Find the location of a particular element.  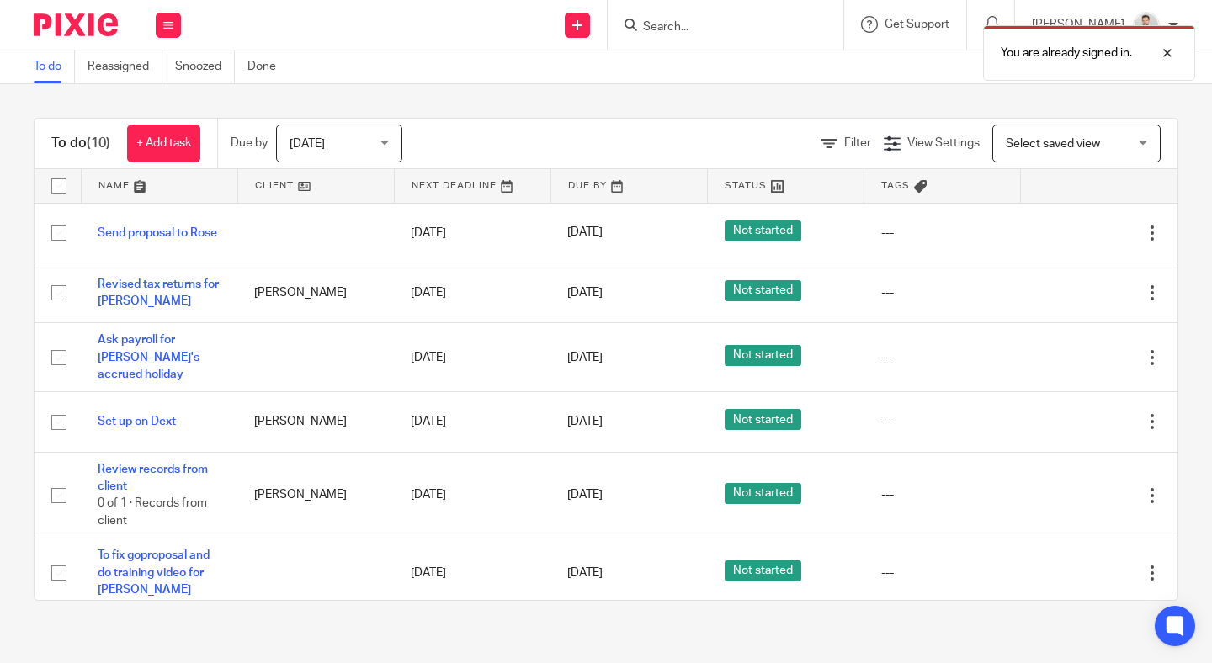

a: Set up on Dext is located at coordinates (136, 422).